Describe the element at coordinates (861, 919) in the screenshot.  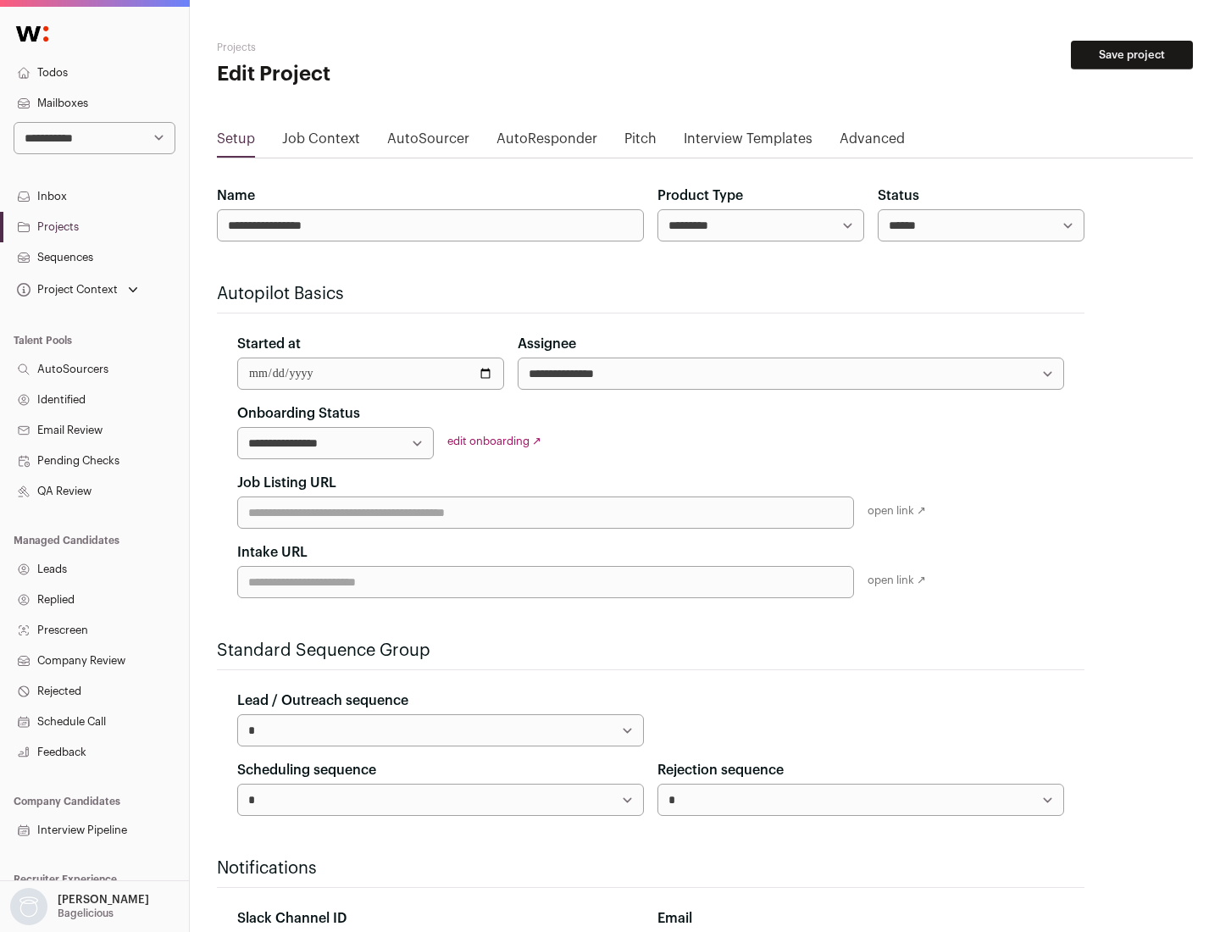
I see `div: Email` at that location.